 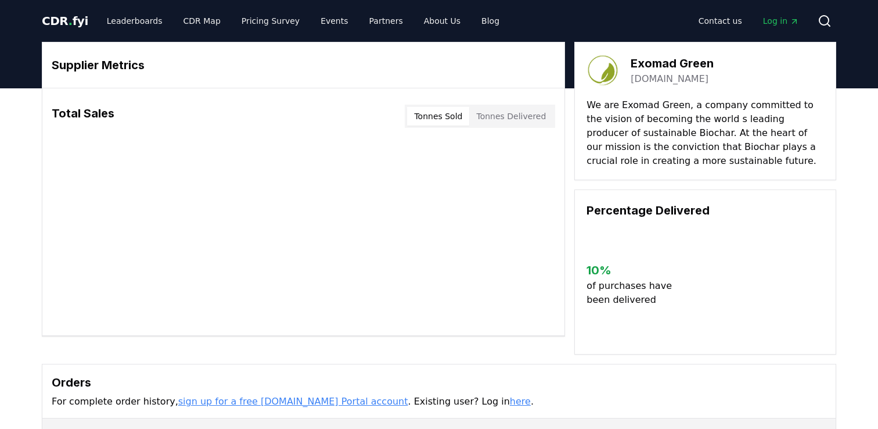 I want to click on h3: Supplier Metrics, so click(x=303, y=65).